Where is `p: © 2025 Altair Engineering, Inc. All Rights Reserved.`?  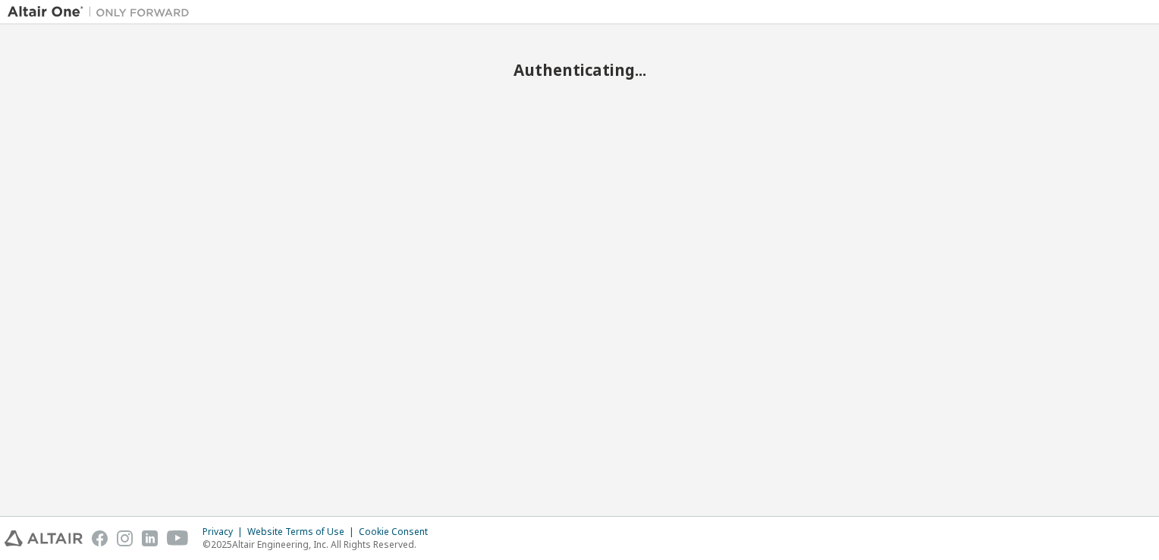 p: © 2025 Altair Engineering, Inc. All Rights Reserved. is located at coordinates (319, 544).